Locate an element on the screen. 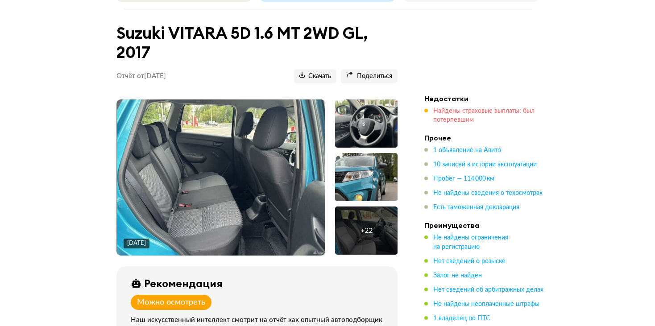 The width and height of the screenshot is (655, 326). div: Рекомендация is located at coordinates (183, 283).